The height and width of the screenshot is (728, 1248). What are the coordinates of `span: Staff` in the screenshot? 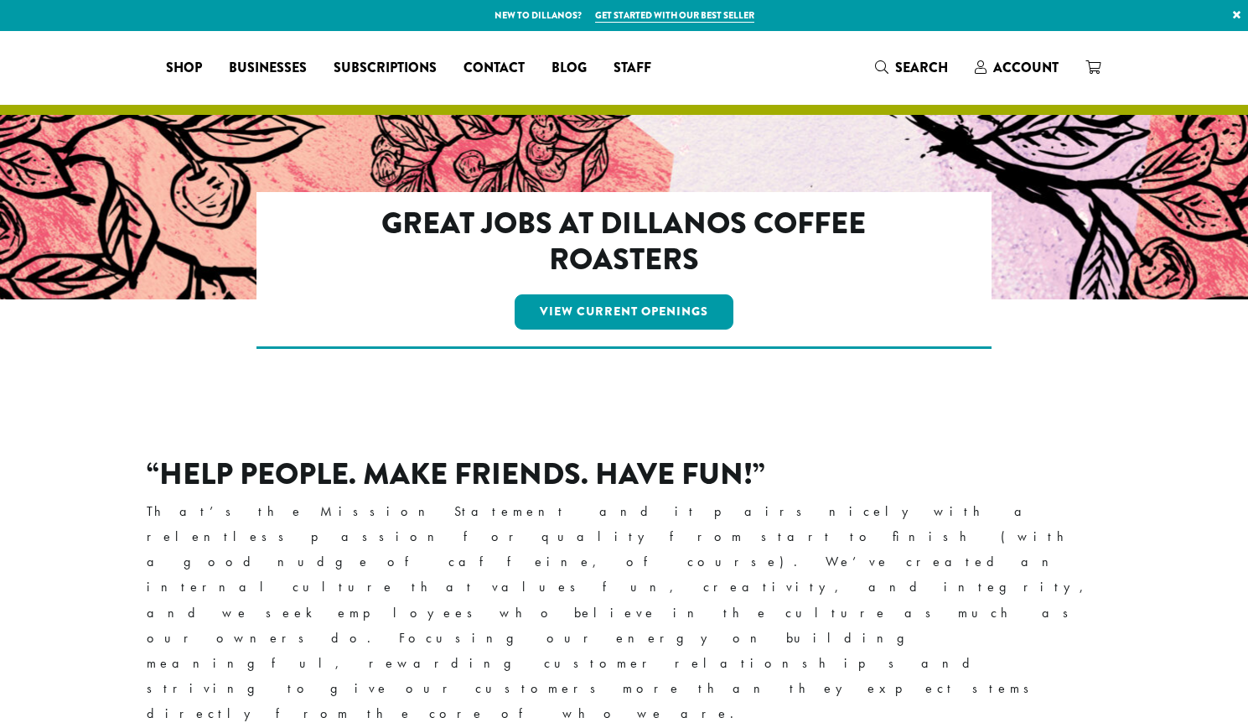 It's located at (632, 68).